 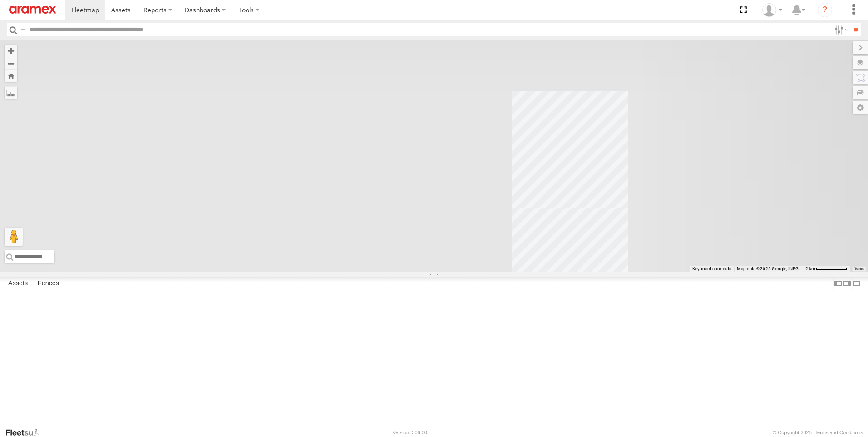 What do you see at coordinates (826, 269) in the screenshot?
I see `button: Map Scale: 2 km per 66 pixels` at bounding box center [826, 269].